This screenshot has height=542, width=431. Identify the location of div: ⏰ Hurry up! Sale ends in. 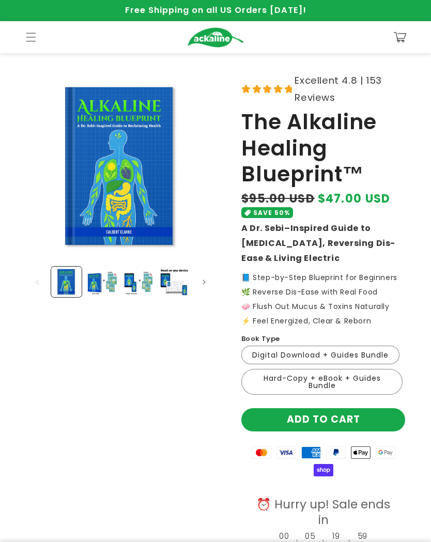
(323, 513).